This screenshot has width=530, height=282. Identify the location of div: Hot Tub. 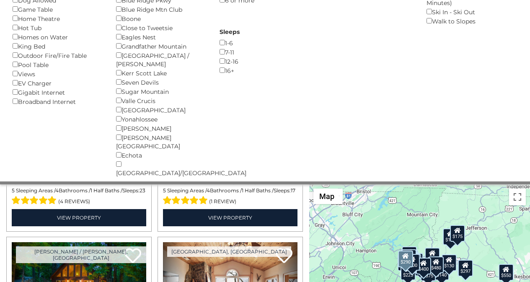
(58, 28).